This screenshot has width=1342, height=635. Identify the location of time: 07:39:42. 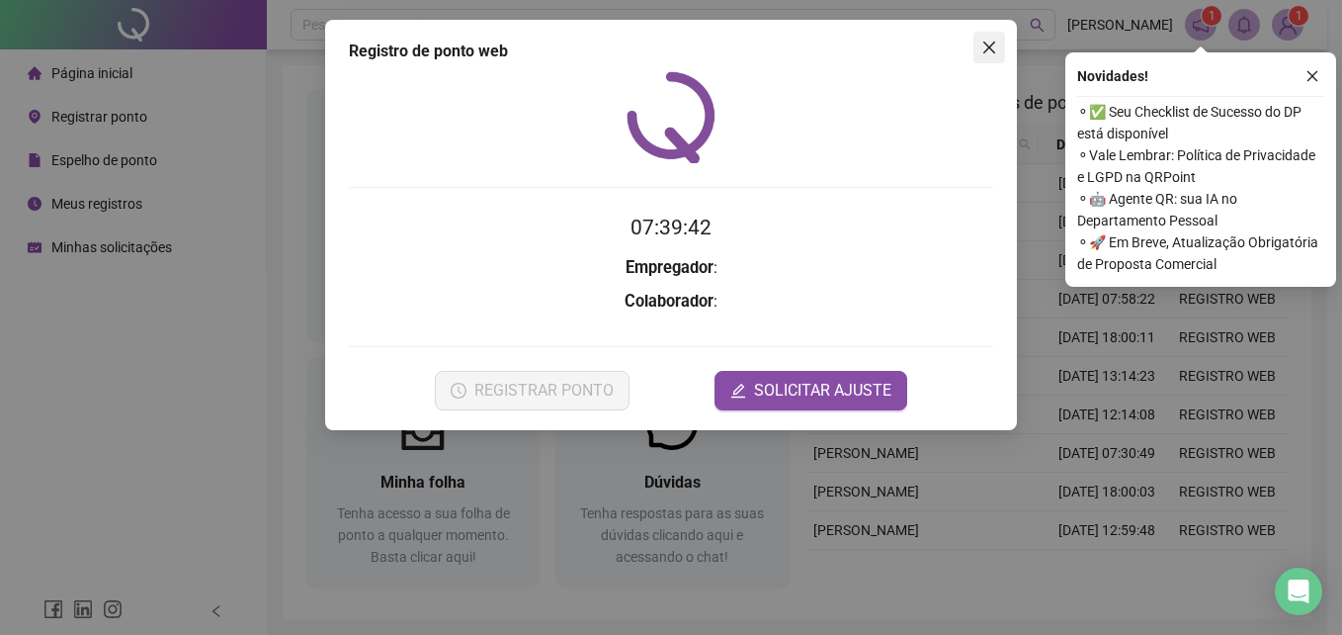
(671, 227).